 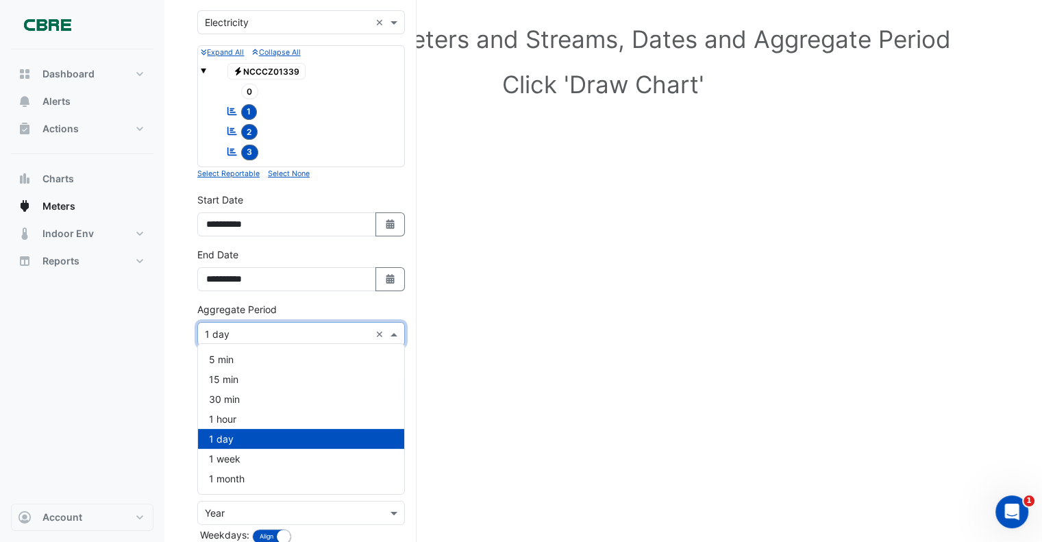 What do you see at coordinates (82, 206) in the screenshot?
I see `button: Meters` at bounding box center [82, 206].